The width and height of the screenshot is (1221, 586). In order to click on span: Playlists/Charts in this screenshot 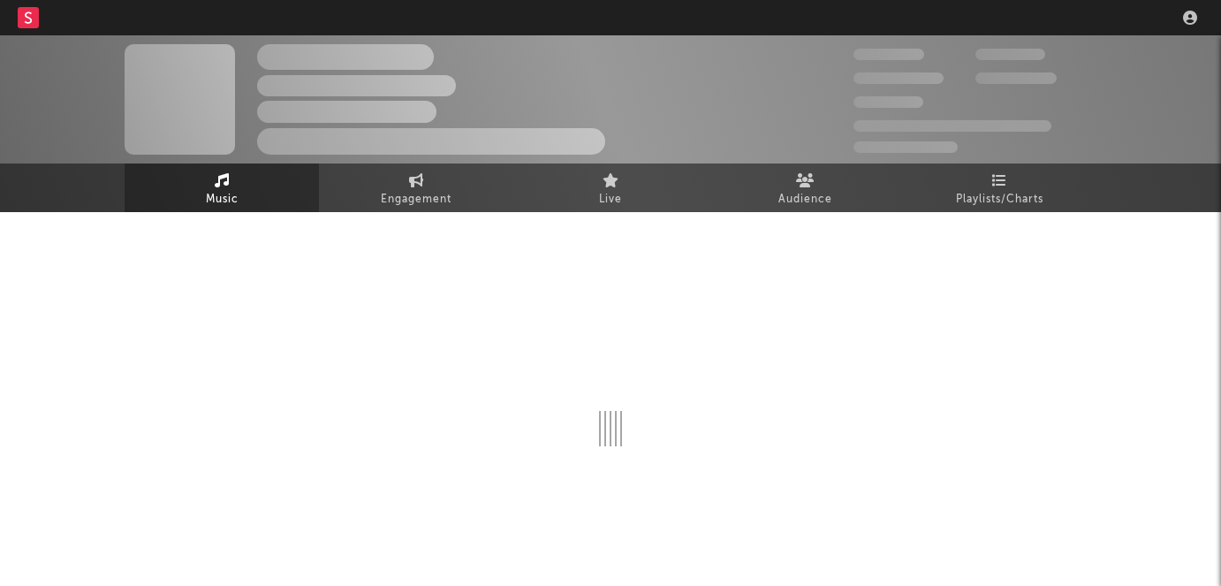, I will do `click(1000, 200)`.